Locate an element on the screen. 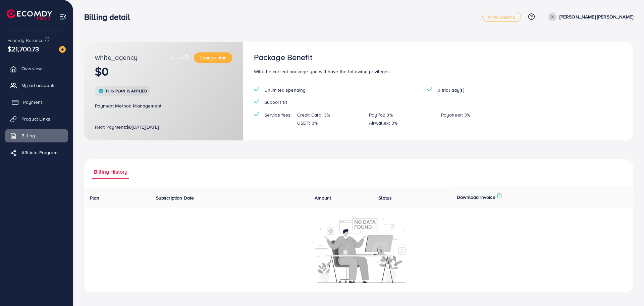 This screenshot has width=644, height=306. h1: $0 is located at coordinates (164, 71).